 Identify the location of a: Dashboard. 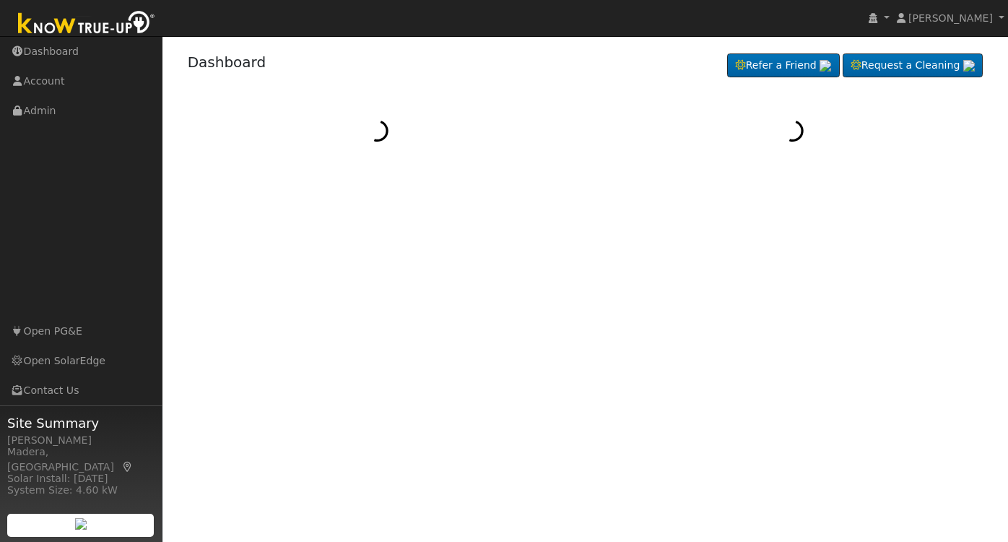
(227, 62).